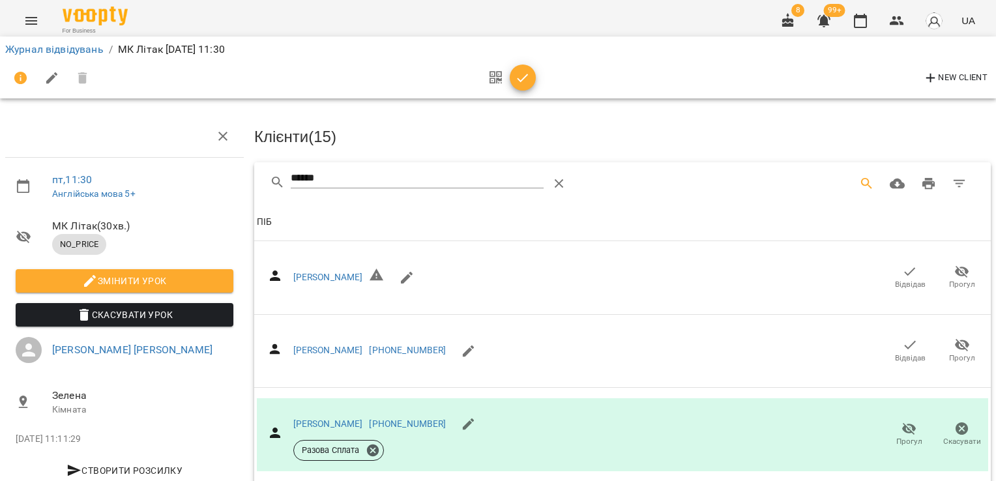  I want to click on span: Створити розсилку, so click(125, 471).